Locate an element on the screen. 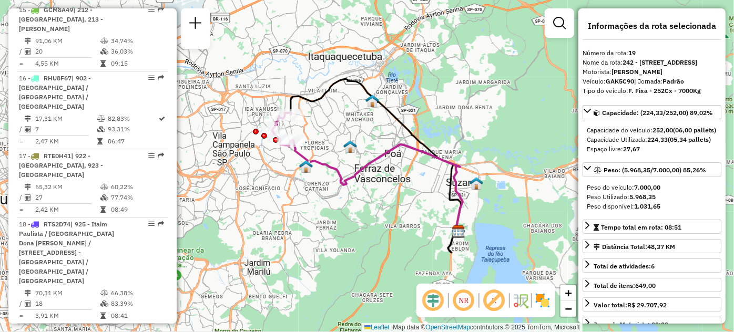 The width and height of the screenshot is (734, 332). strong: GAK5C90 is located at coordinates (620, 81).